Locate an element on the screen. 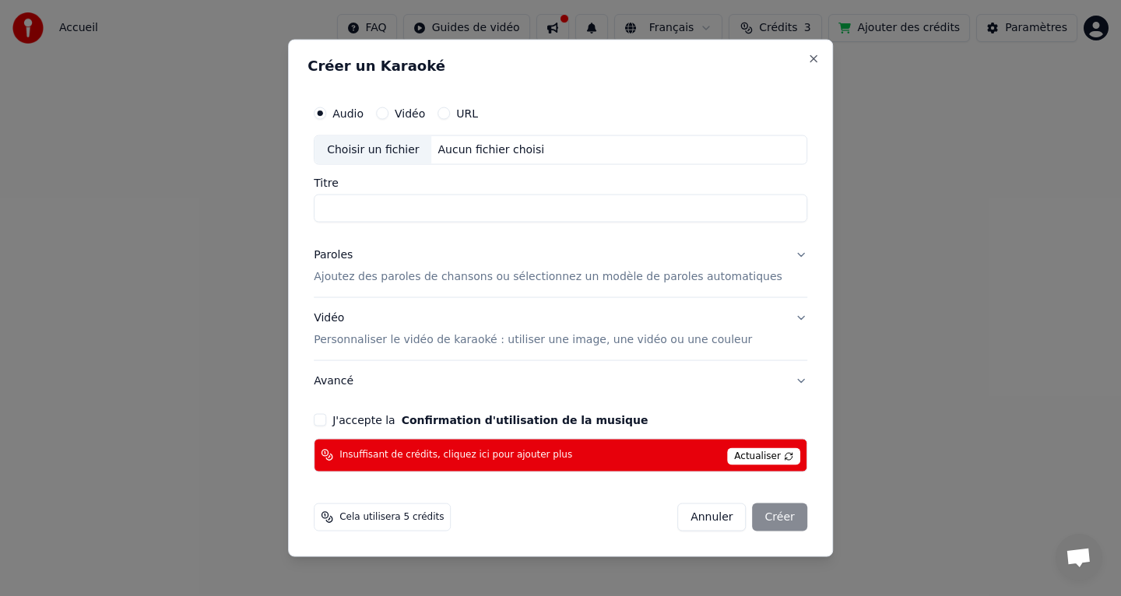  button: ParolesAjoutez des paroles de chansons ou sélectionnez un modèle de paroles automatiques is located at coordinates (561, 266).